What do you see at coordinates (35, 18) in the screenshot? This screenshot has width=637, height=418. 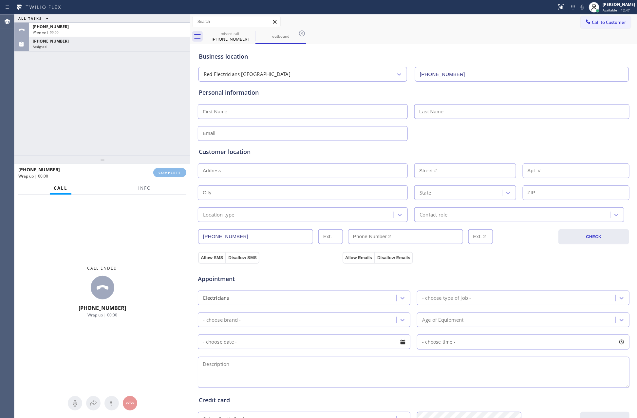 I see `button: ALL TASKS` at bounding box center [35, 18].